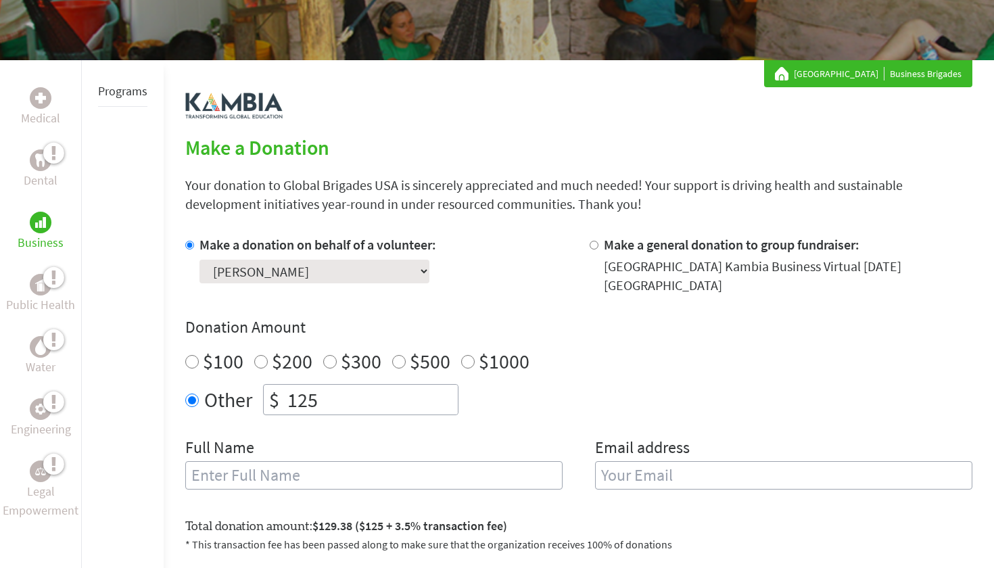  Describe the element at coordinates (41, 409) in the screenshot. I see `div: Engineering` at that location.